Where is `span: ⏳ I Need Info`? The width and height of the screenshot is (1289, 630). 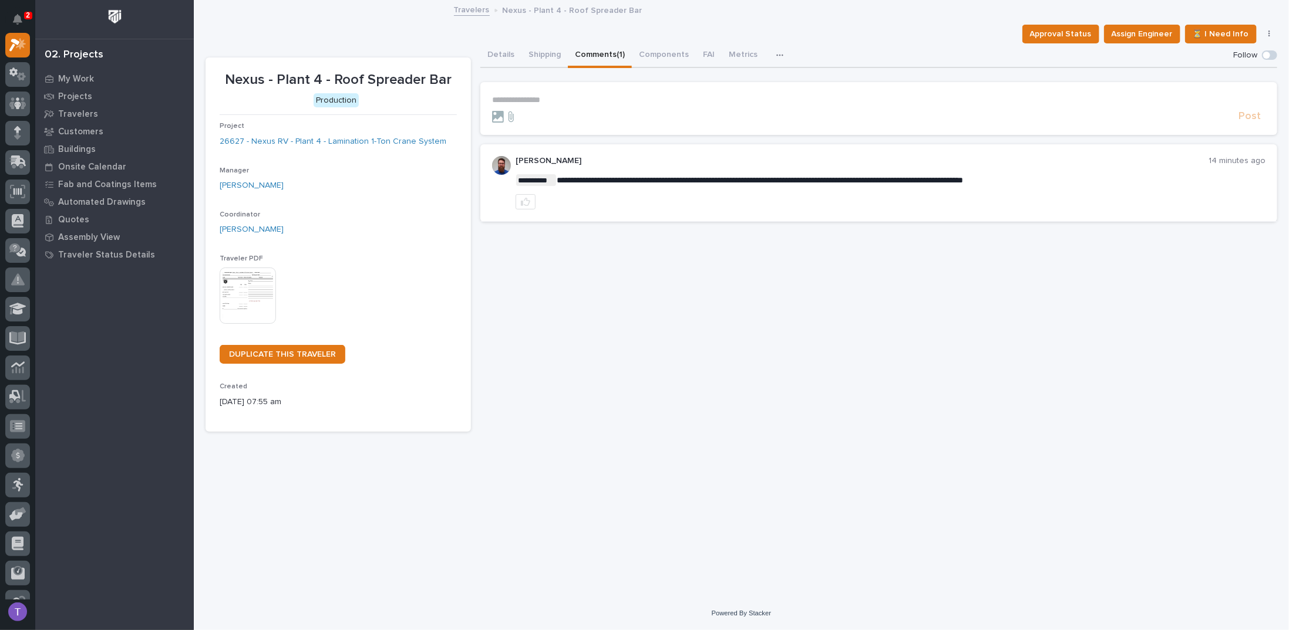 span: ⏳ I Need Info is located at coordinates (1220, 34).